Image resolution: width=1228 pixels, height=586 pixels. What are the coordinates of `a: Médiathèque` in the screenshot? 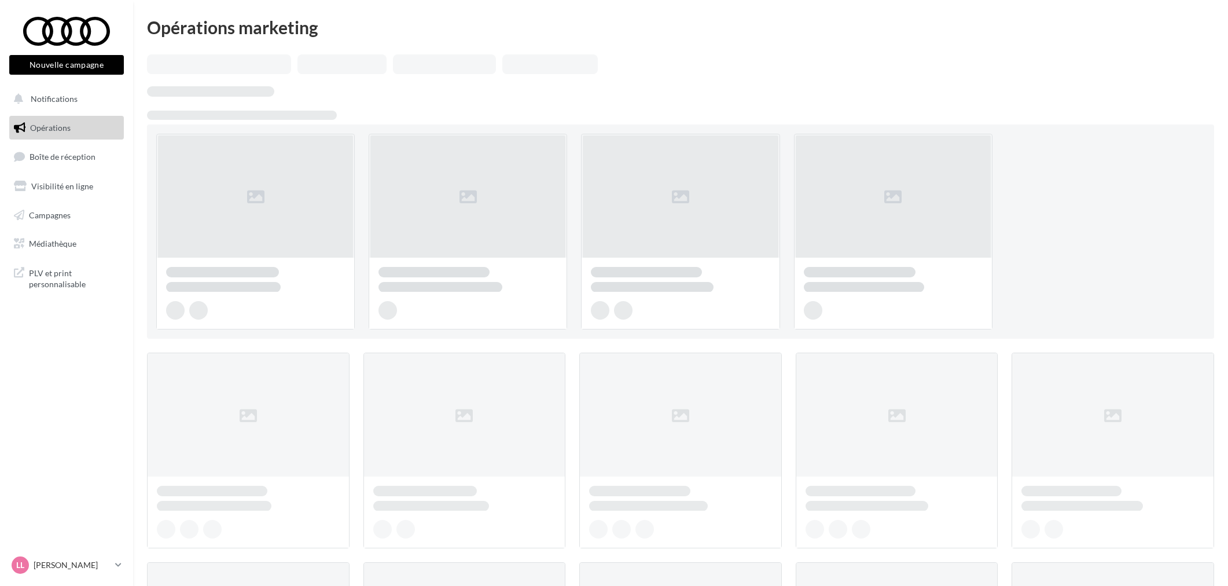 It's located at (67, 244).